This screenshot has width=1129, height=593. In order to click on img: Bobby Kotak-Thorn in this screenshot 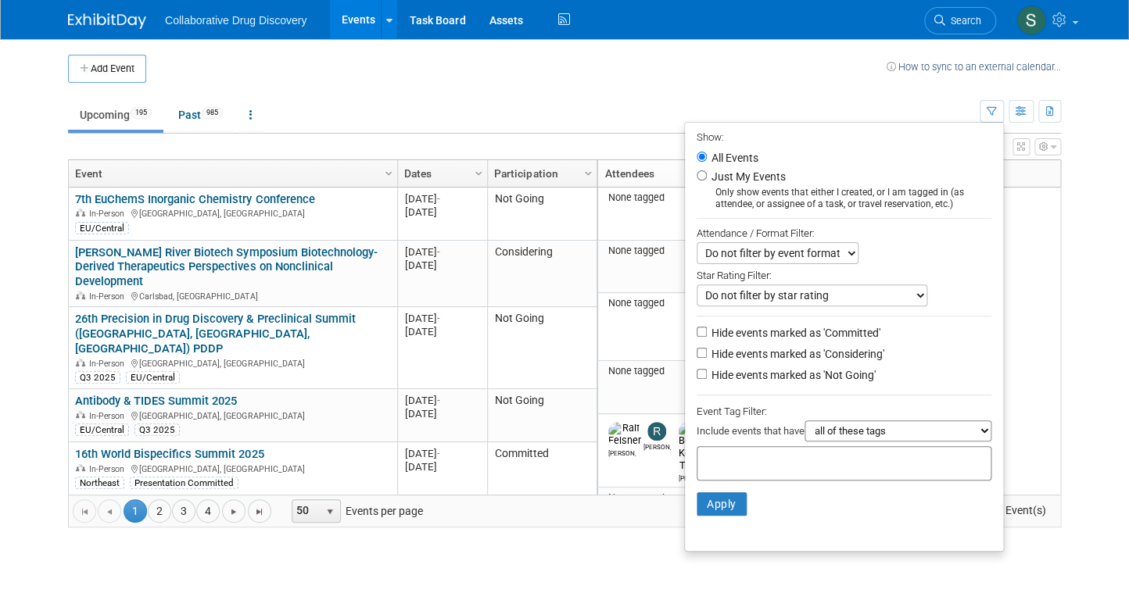, I will do `click(692, 447)`.